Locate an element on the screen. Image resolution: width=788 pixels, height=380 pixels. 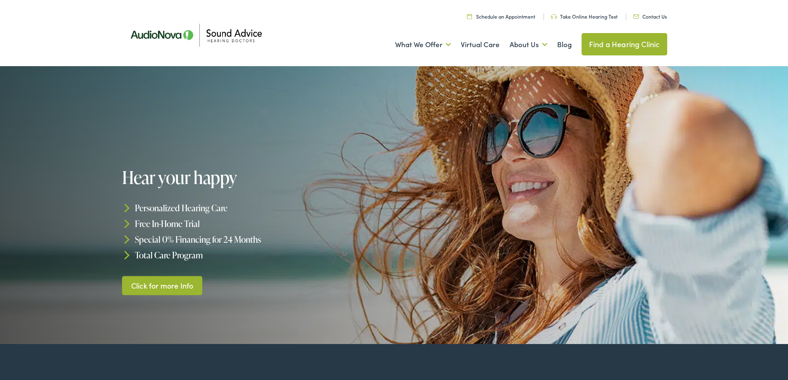
li: Free In-Home Trial is located at coordinates (260, 224).